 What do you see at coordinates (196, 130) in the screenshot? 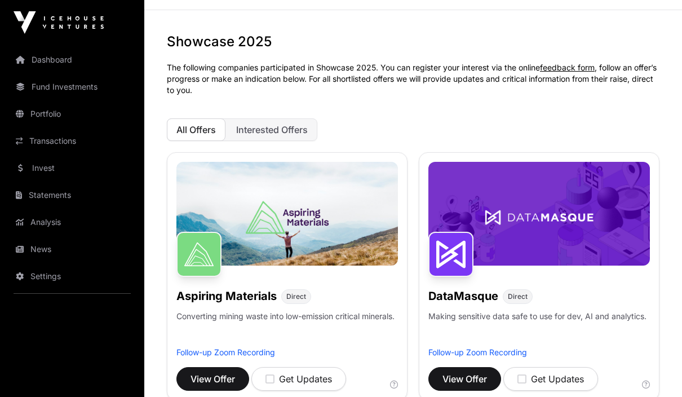
I see `button: All Offers` at bounding box center [196, 130].